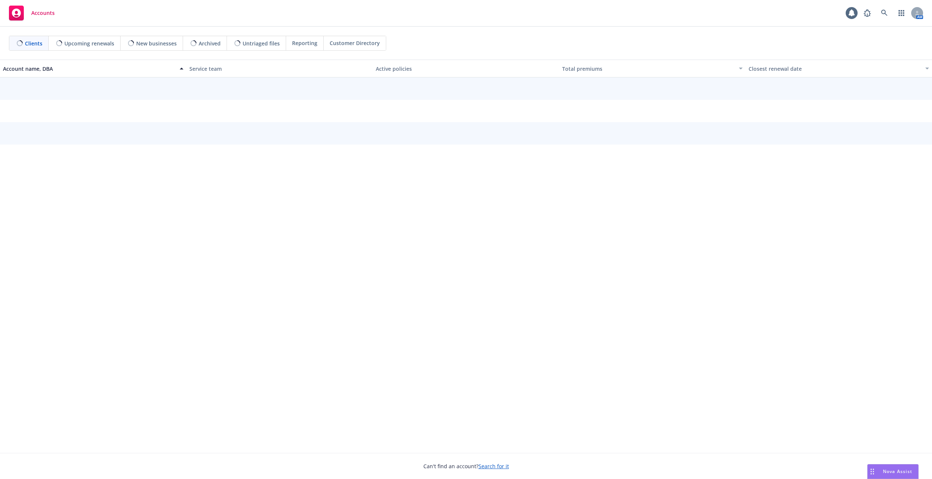 The image size is (932, 479). Describe the element at coordinates (884, 13) in the screenshot. I see `a: Search` at that location.